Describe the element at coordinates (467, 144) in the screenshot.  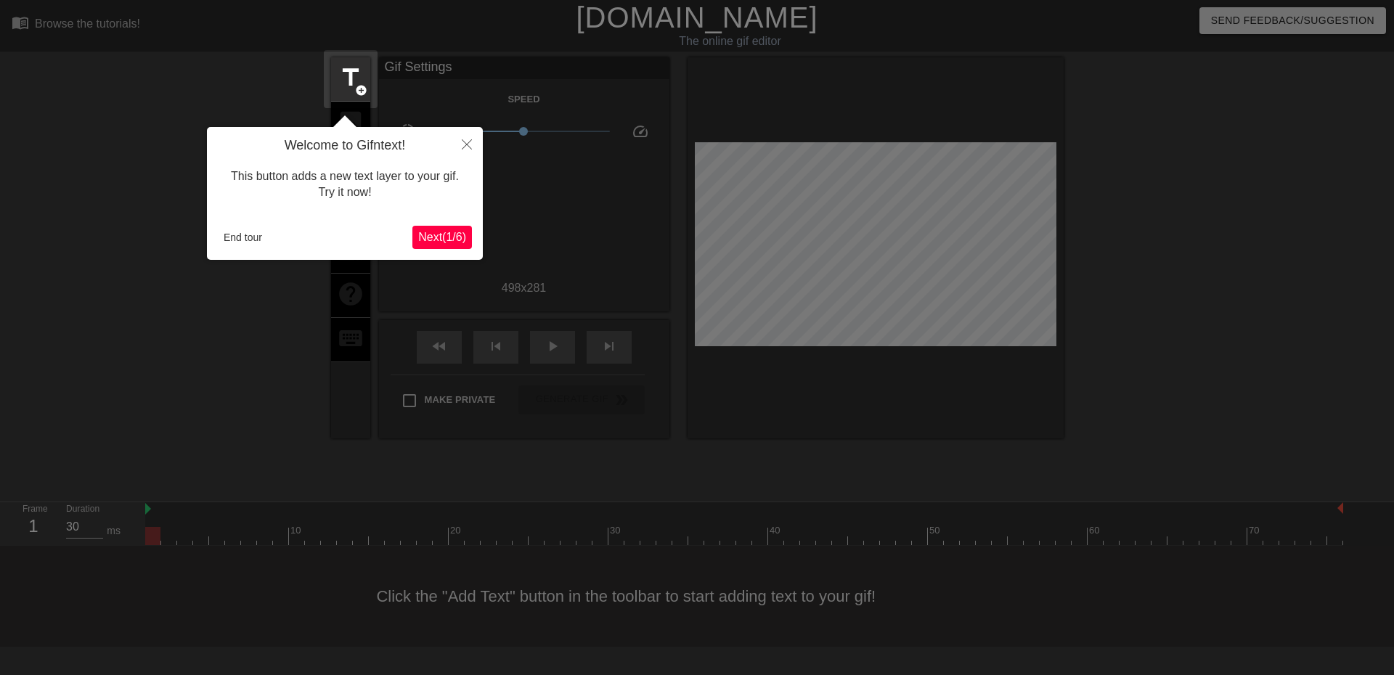
I see `button: Close` at that location.